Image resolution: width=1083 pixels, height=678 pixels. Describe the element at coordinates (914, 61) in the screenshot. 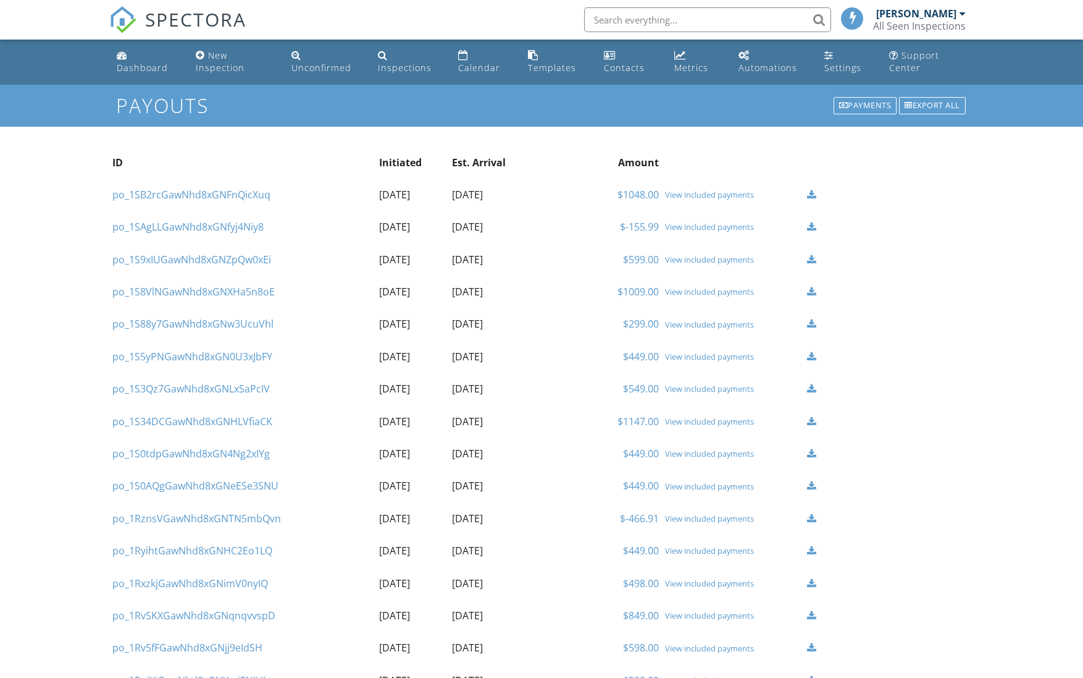

I see `div: Support Center` at that location.